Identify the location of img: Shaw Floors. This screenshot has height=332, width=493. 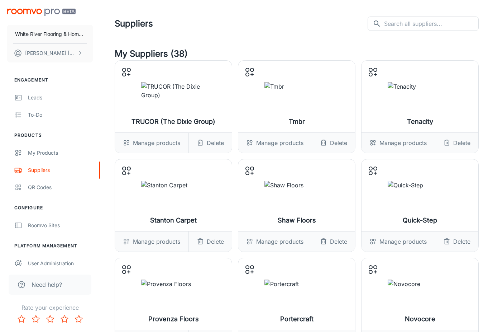
(297, 195).